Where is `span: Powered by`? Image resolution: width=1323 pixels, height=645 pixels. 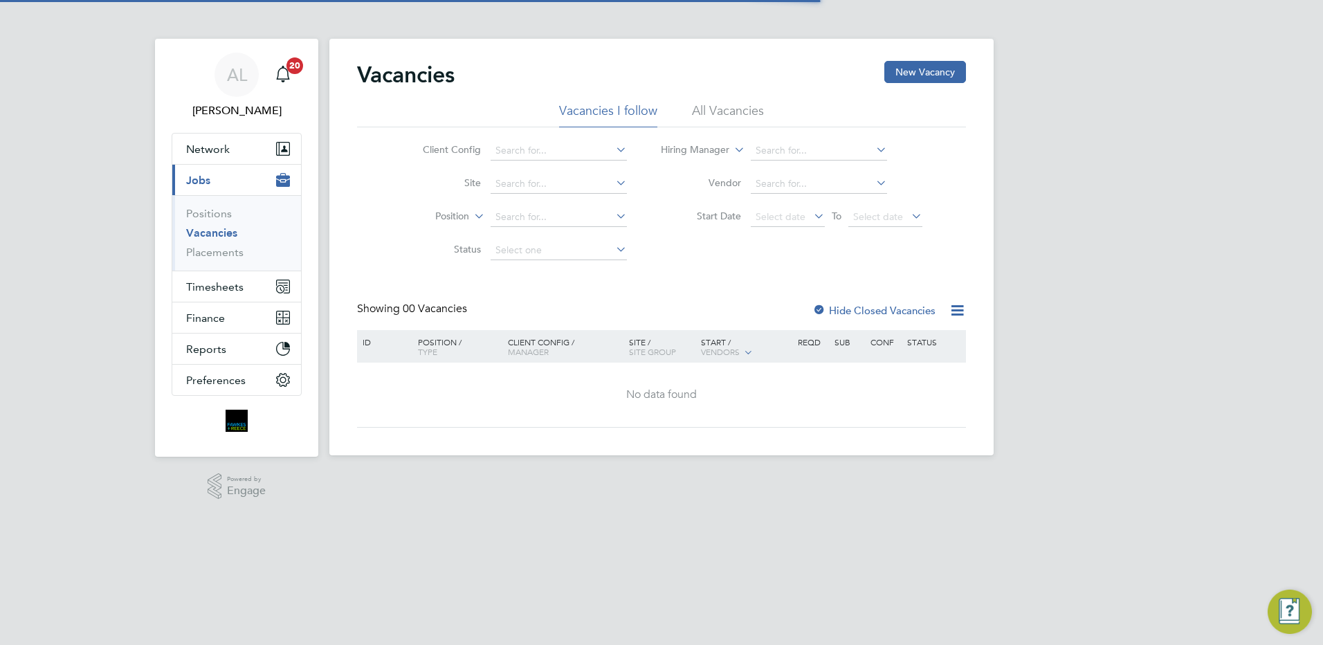 span: Powered by is located at coordinates (246, 479).